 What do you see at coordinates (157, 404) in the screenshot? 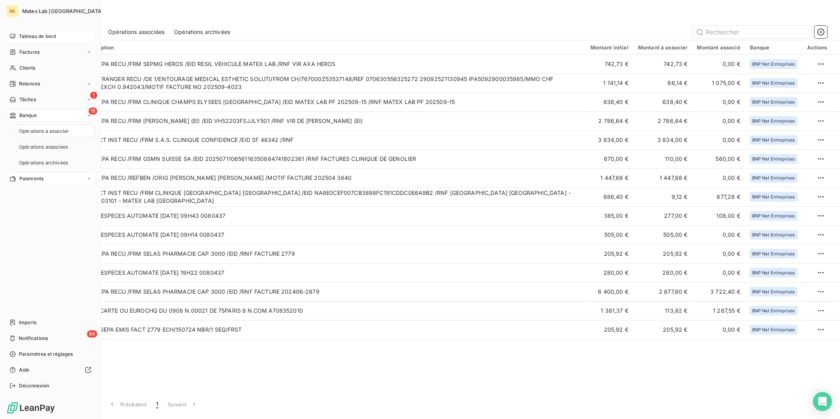
I see `button: 1` at bounding box center [157, 404].